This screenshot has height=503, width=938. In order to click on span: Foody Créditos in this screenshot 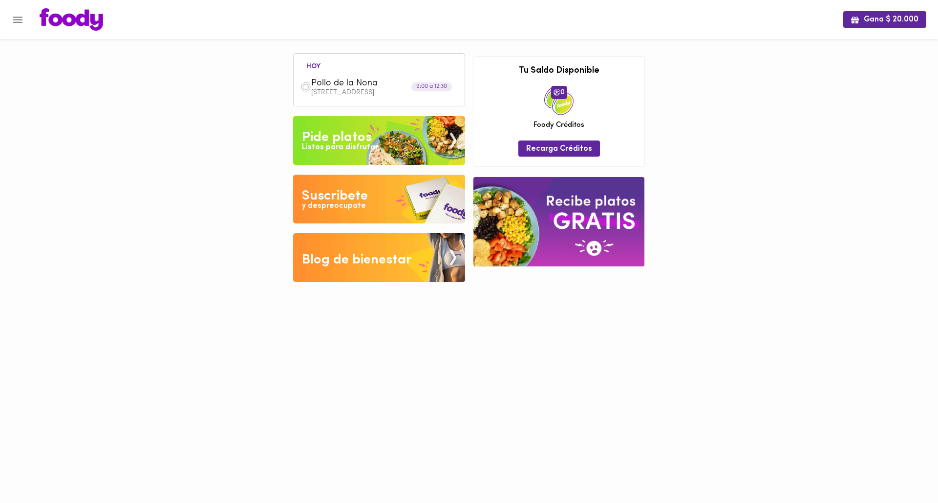, I will do `click(559, 125)`.